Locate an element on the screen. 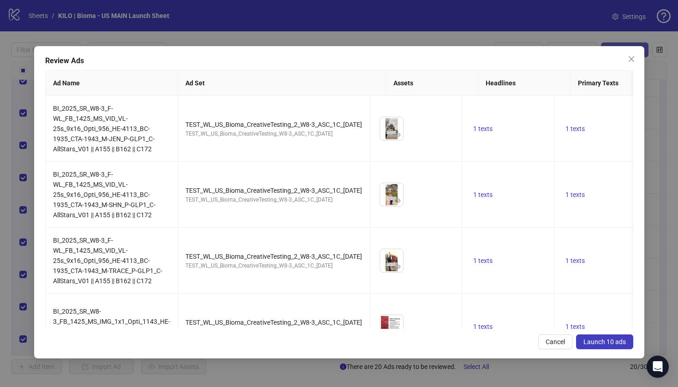 This screenshot has height=387, width=678. span: BI_2025_SR_W8-3_F-WL_FB_1425_MS_VID_VL-25s_9x16_Opti_956_HE-4113_BC-1935_CTA-1943_M-SHN_P-GLP1_C-... is located at coordinates (104, 195).